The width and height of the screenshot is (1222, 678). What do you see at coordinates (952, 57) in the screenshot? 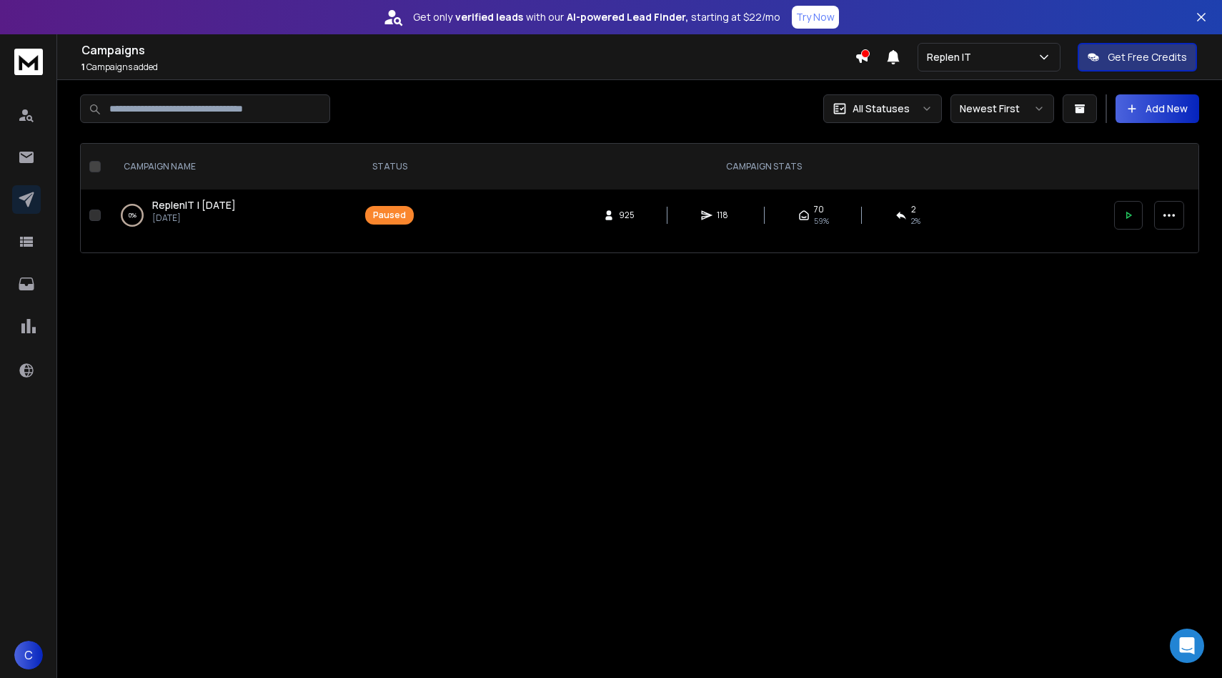
I see `p: Replen IT` at bounding box center [952, 57].